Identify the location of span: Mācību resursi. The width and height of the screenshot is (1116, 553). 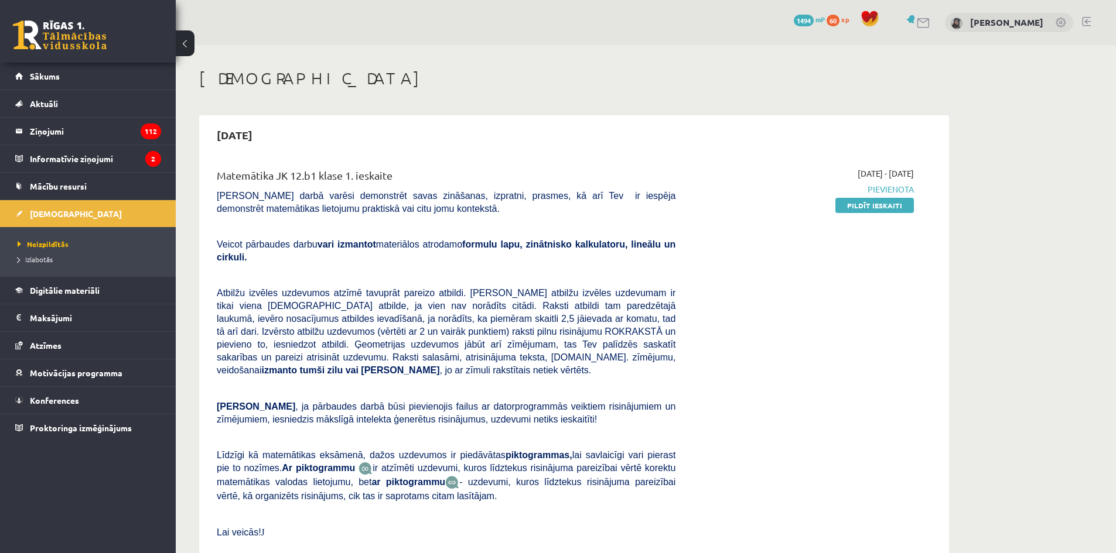
(58, 186).